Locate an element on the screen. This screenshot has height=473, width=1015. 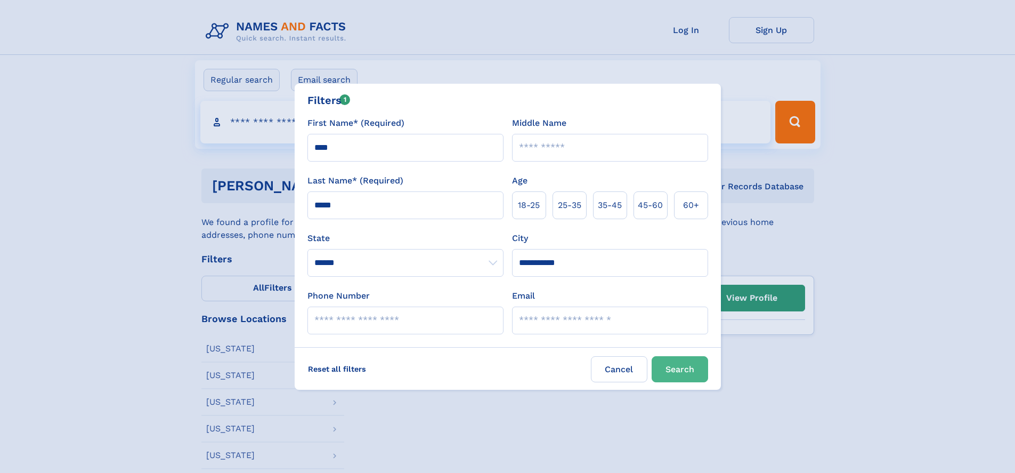
label: Age is located at coordinates (520, 181).